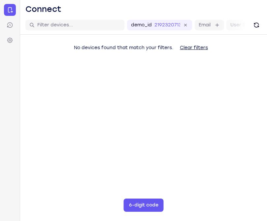  I want to click on input: Filter devices..., so click(79, 25).